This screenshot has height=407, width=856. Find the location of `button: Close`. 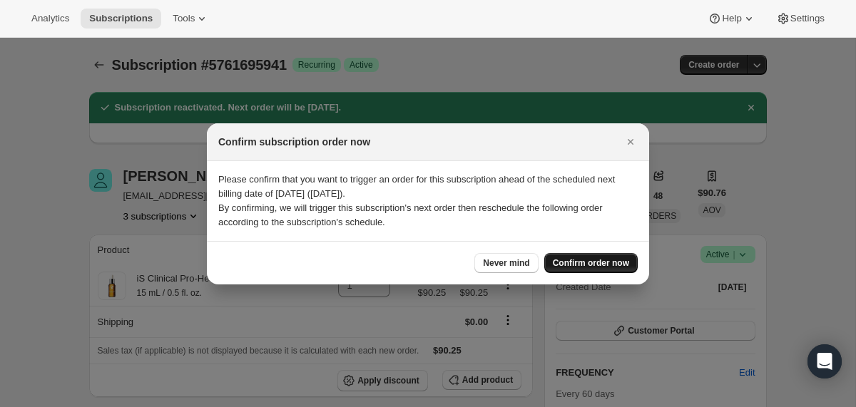

button: Close is located at coordinates (631, 142).